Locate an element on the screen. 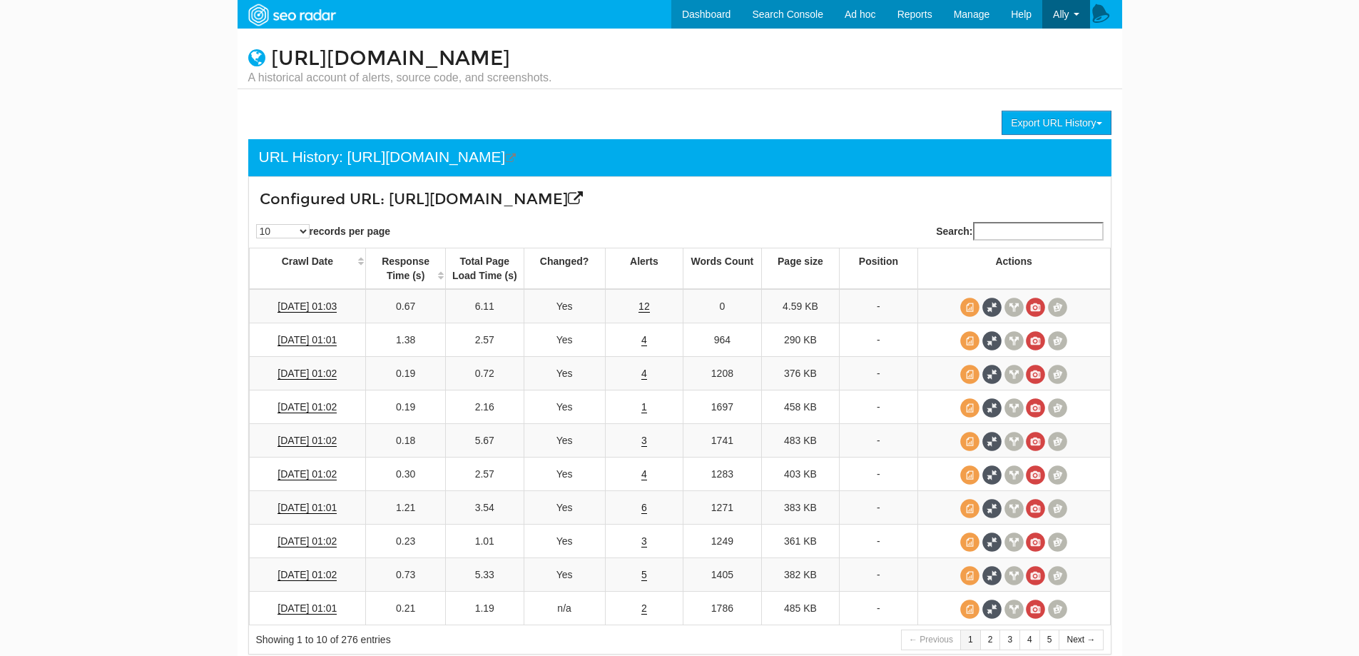  td: 0.23 is located at coordinates (406, 541).